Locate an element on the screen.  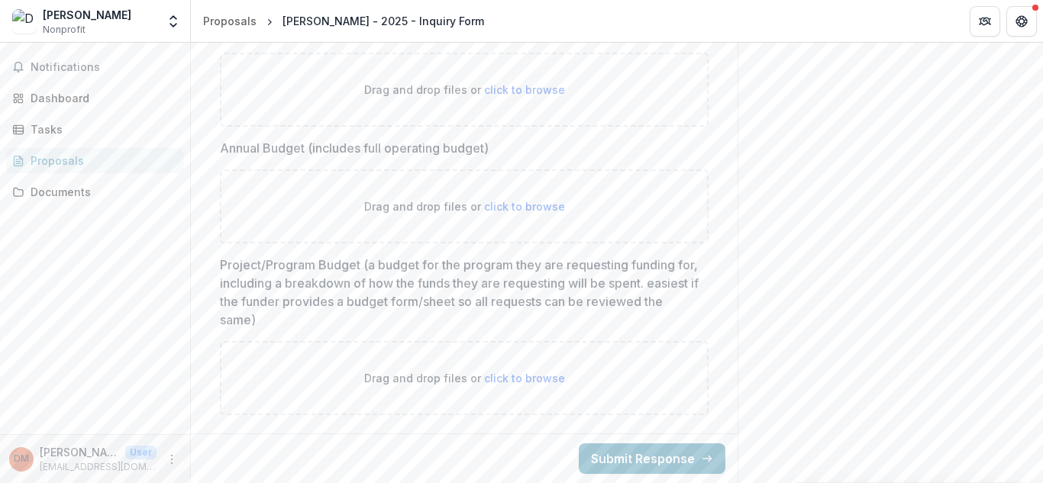
span: Nonprofit is located at coordinates (64, 30).